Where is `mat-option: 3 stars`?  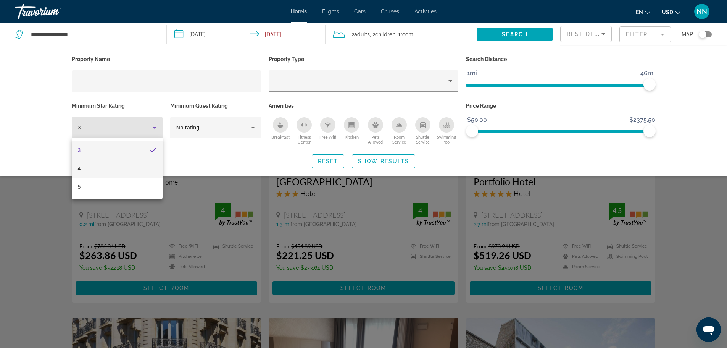
mat-option: 3 stars is located at coordinates (117, 150).